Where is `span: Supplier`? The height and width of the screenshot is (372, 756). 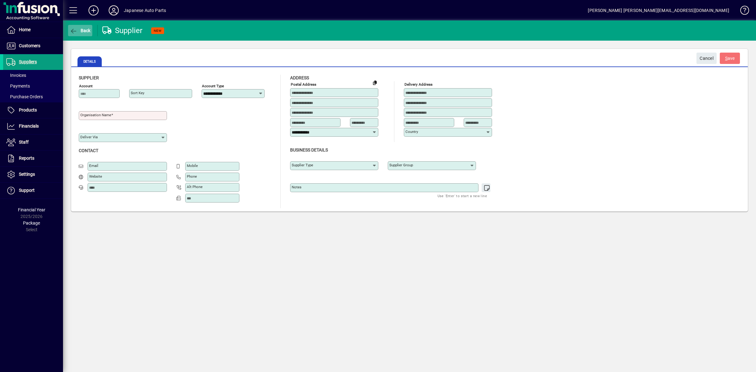 span: Supplier is located at coordinates (89, 78).